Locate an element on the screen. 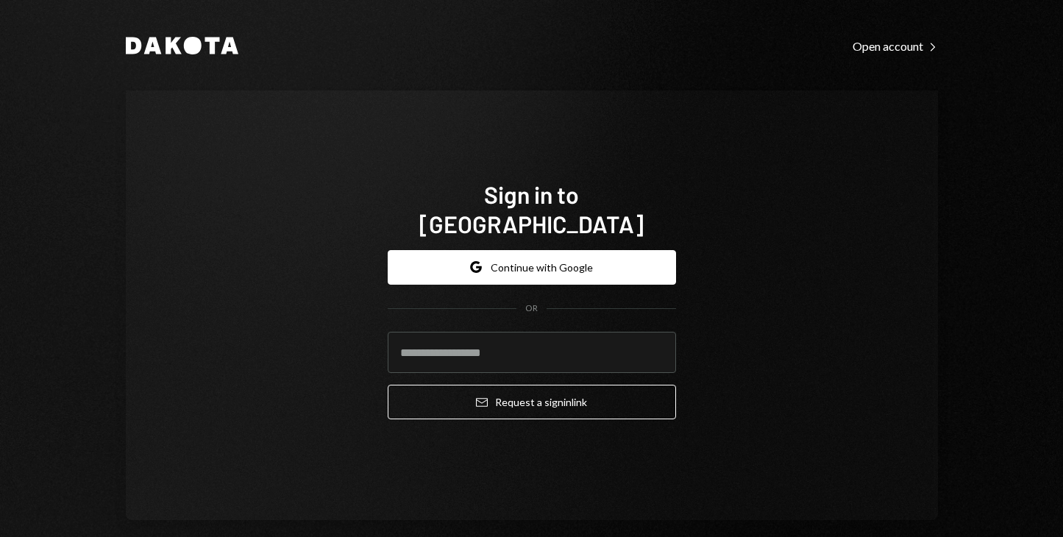  div: Open account is located at coordinates (895, 46).